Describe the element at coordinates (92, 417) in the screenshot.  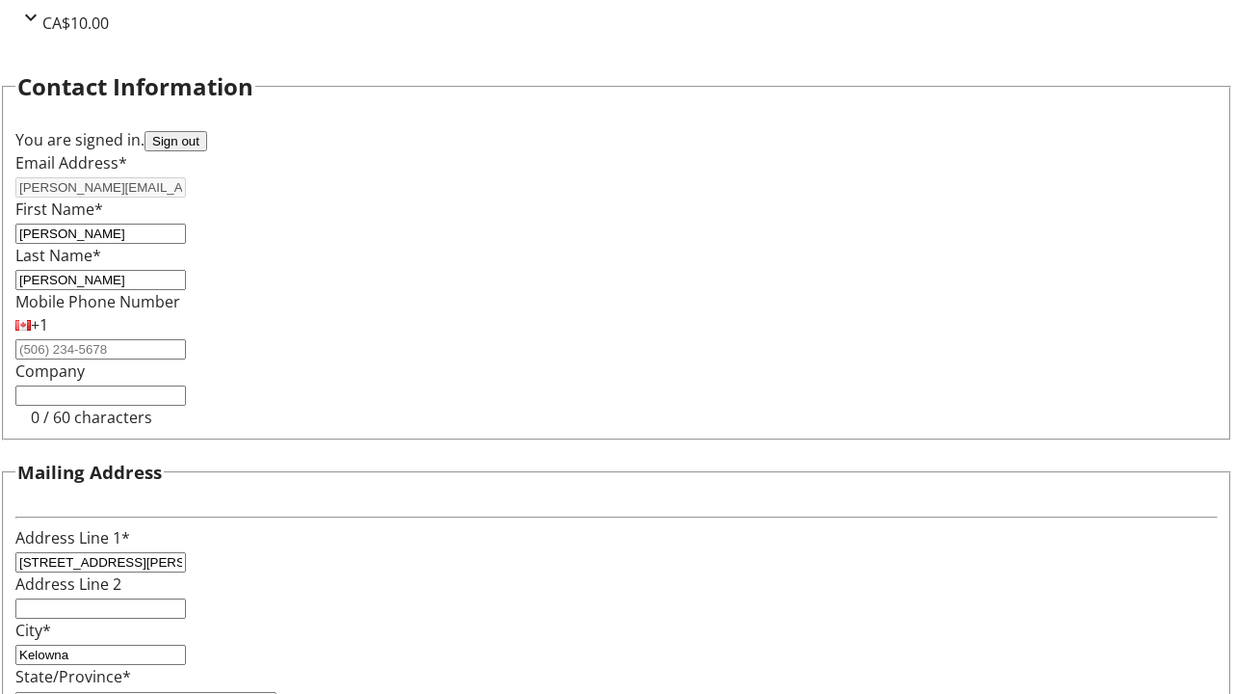
I see `tr-character-limit: 0 / 60 characters` at that location.